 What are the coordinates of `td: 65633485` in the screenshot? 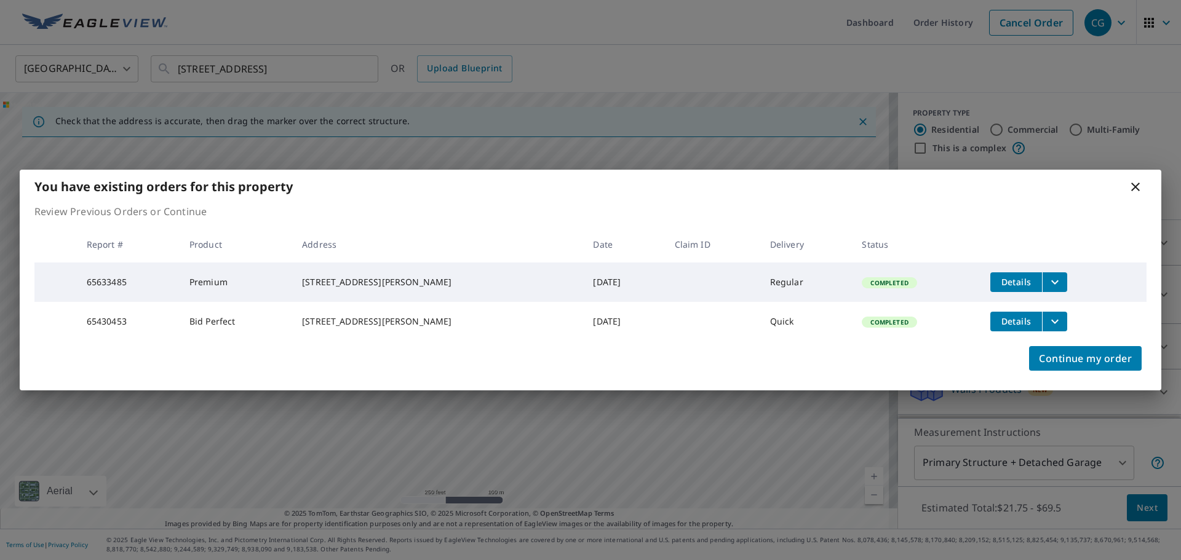 It's located at (128, 282).